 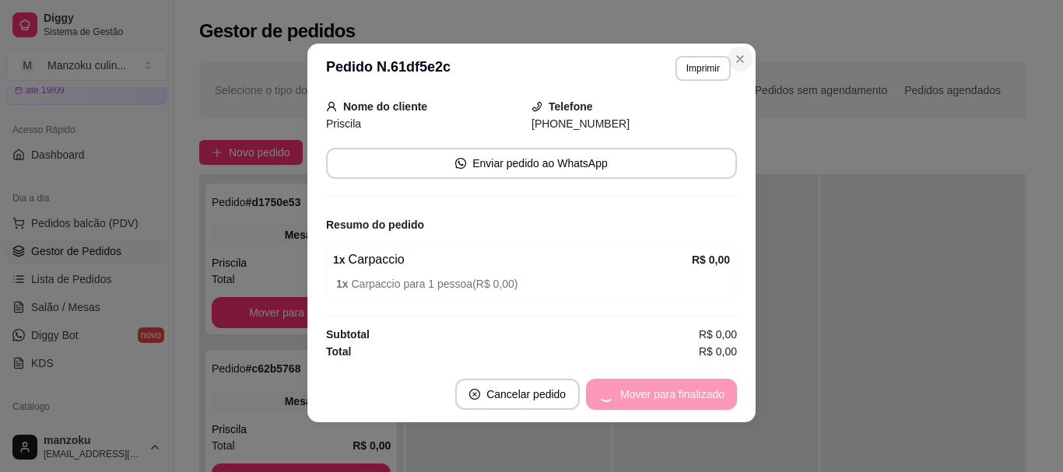 I want to click on button: close-circleCancelar pedido, so click(x=518, y=395).